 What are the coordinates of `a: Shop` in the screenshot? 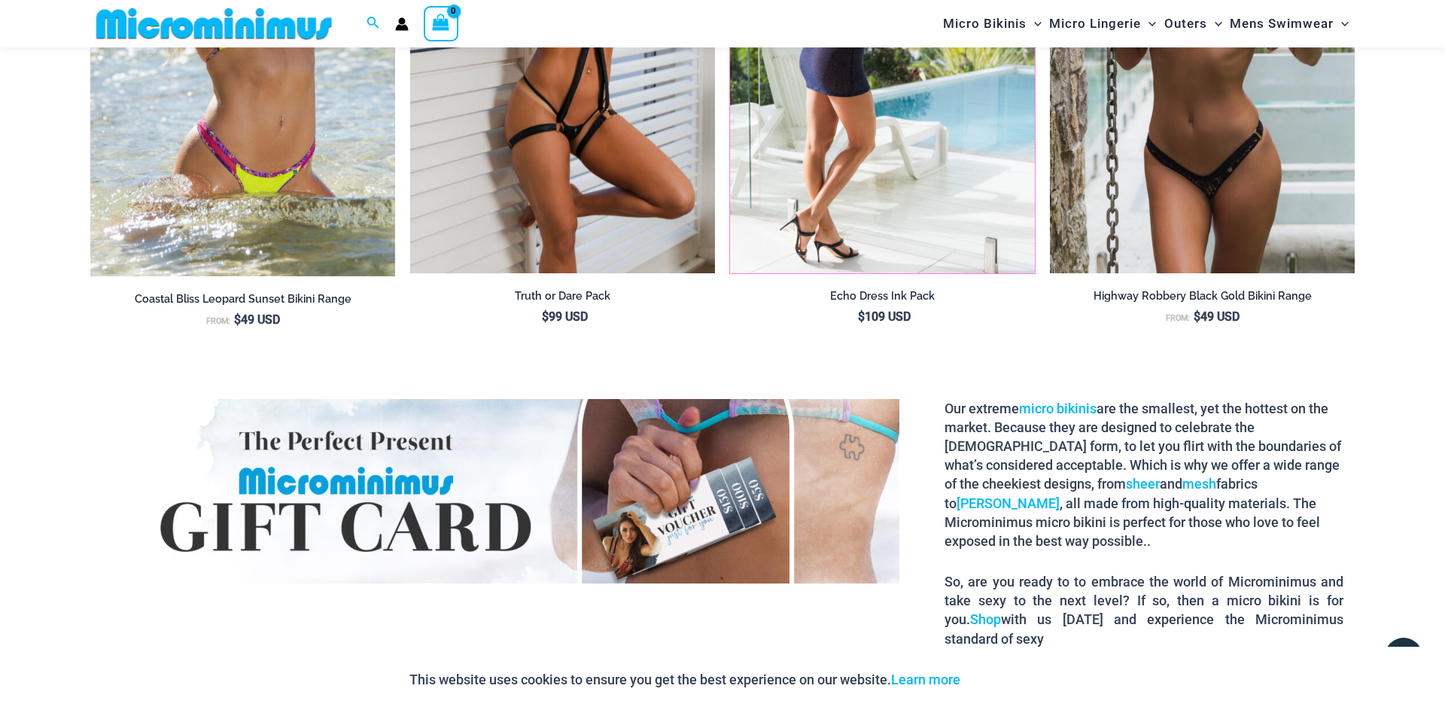 It's located at (985, 619).